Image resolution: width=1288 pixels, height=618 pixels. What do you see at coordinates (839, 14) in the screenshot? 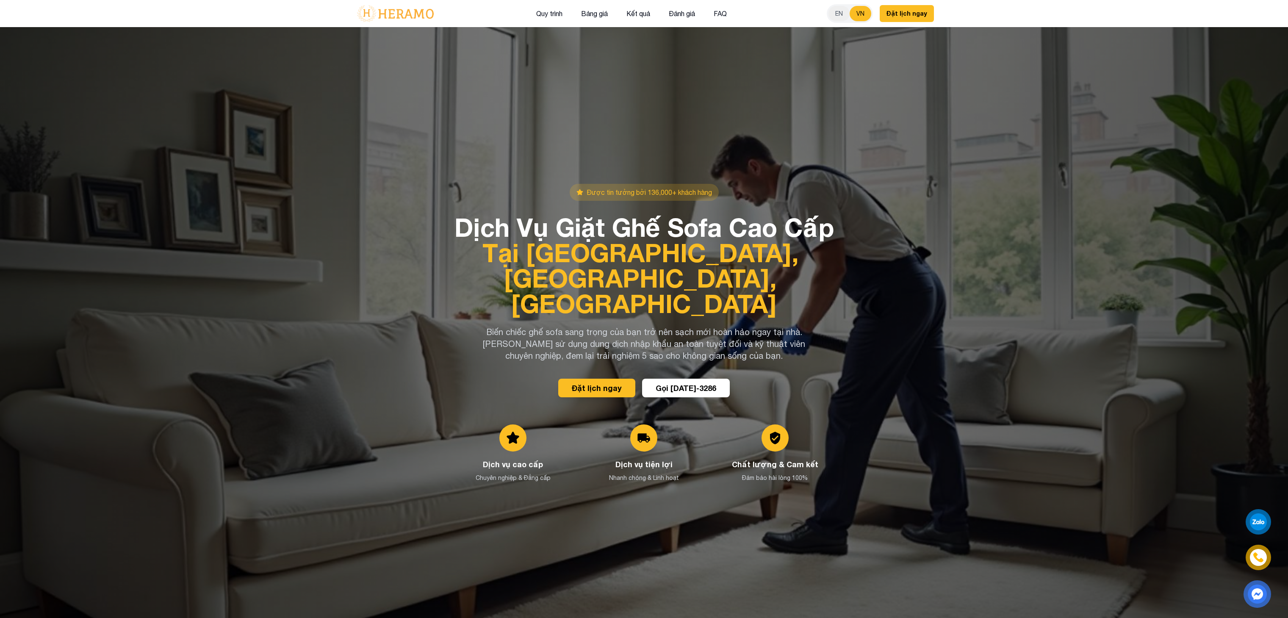
I see `button: EN` at bounding box center [839, 14].